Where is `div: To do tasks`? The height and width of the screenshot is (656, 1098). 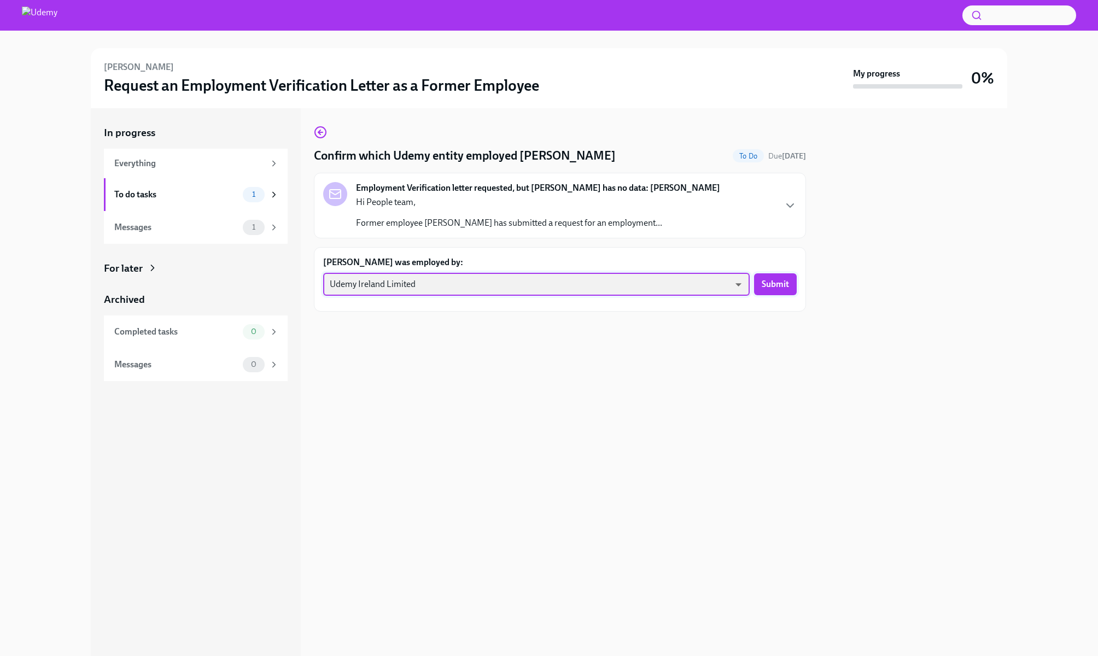 div: To do tasks is located at coordinates (176, 195).